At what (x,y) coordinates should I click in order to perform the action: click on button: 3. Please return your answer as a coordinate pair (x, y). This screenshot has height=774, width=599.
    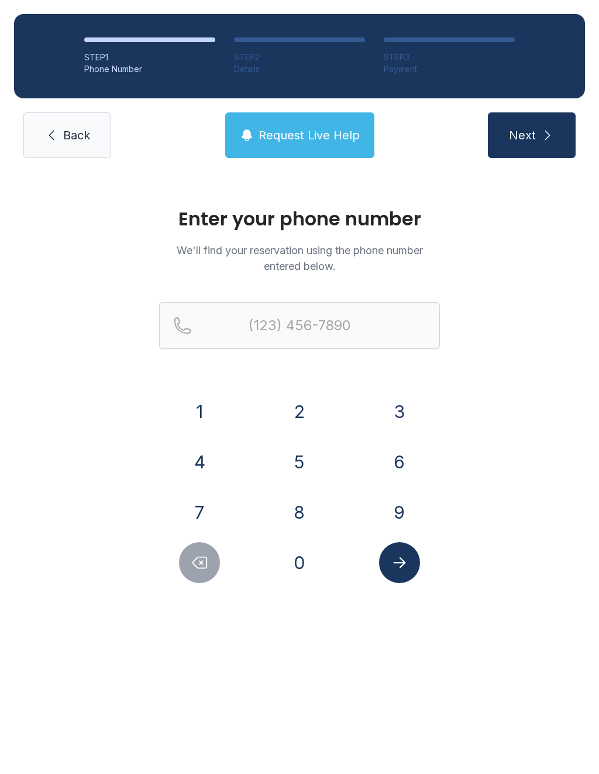
    Looking at the image, I should click on (400, 411).